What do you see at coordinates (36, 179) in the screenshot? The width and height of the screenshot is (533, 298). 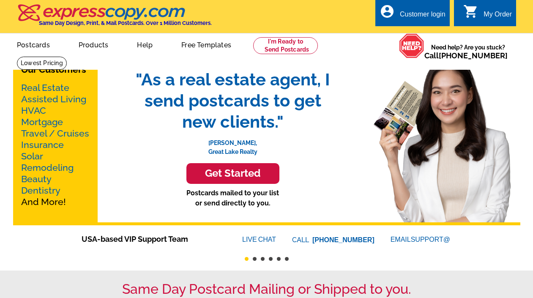 I see `a: Beauty` at bounding box center [36, 179].